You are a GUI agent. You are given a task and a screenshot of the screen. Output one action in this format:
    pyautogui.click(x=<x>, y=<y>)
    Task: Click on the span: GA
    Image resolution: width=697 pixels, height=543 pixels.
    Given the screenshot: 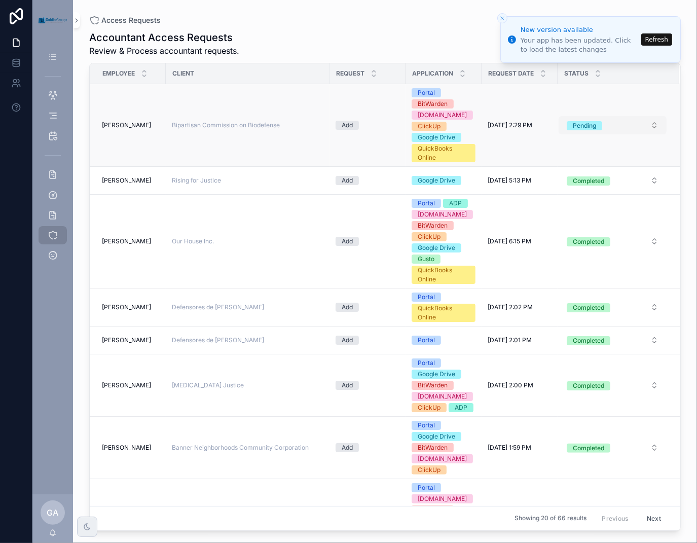 What is the action you would take?
    pyautogui.click(x=53, y=512)
    